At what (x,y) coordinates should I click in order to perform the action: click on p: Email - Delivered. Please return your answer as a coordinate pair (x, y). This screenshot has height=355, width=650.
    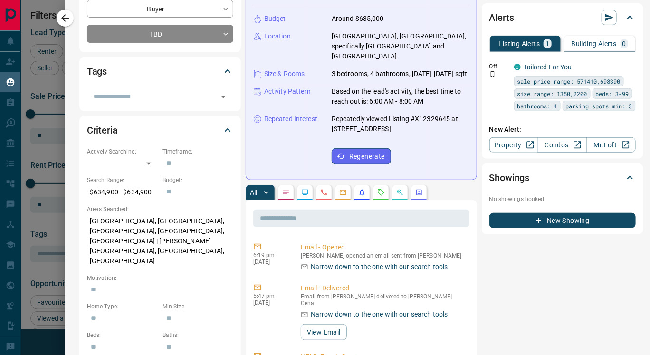
    Looking at the image, I should click on (383, 288).